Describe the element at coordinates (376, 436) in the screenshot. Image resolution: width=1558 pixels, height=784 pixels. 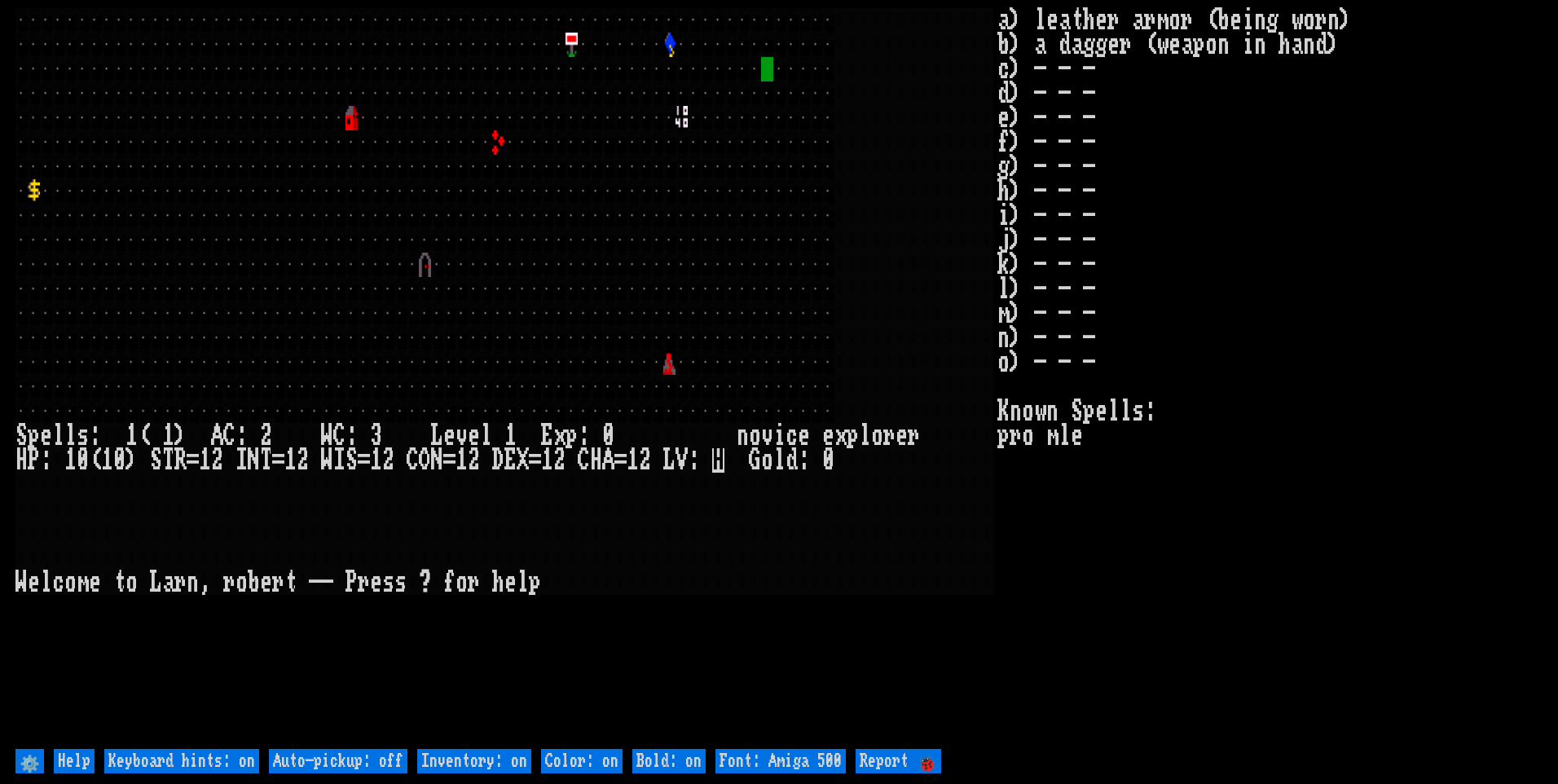
I see `div: 3` at that location.